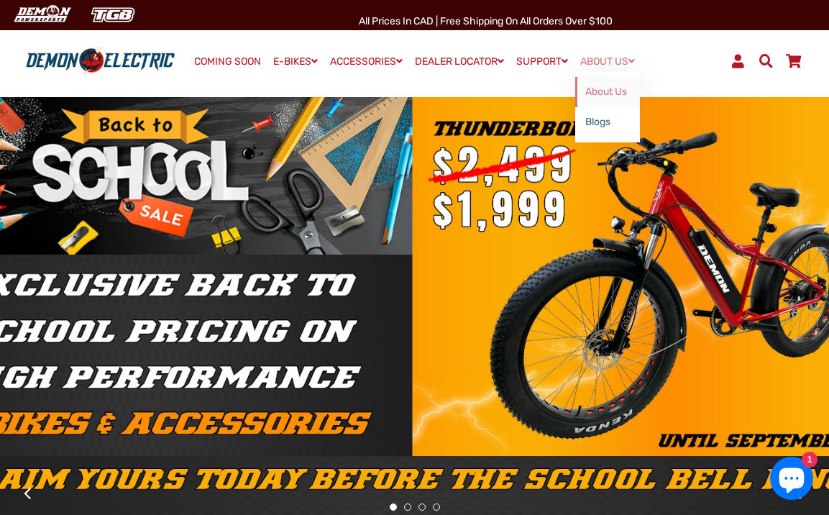 The height and width of the screenshot is (515, 829). What do you see at coordinates (459, 61) in the screenshot?
I see `a: DEALER LOCATOR` at bounding box center [459, 61].